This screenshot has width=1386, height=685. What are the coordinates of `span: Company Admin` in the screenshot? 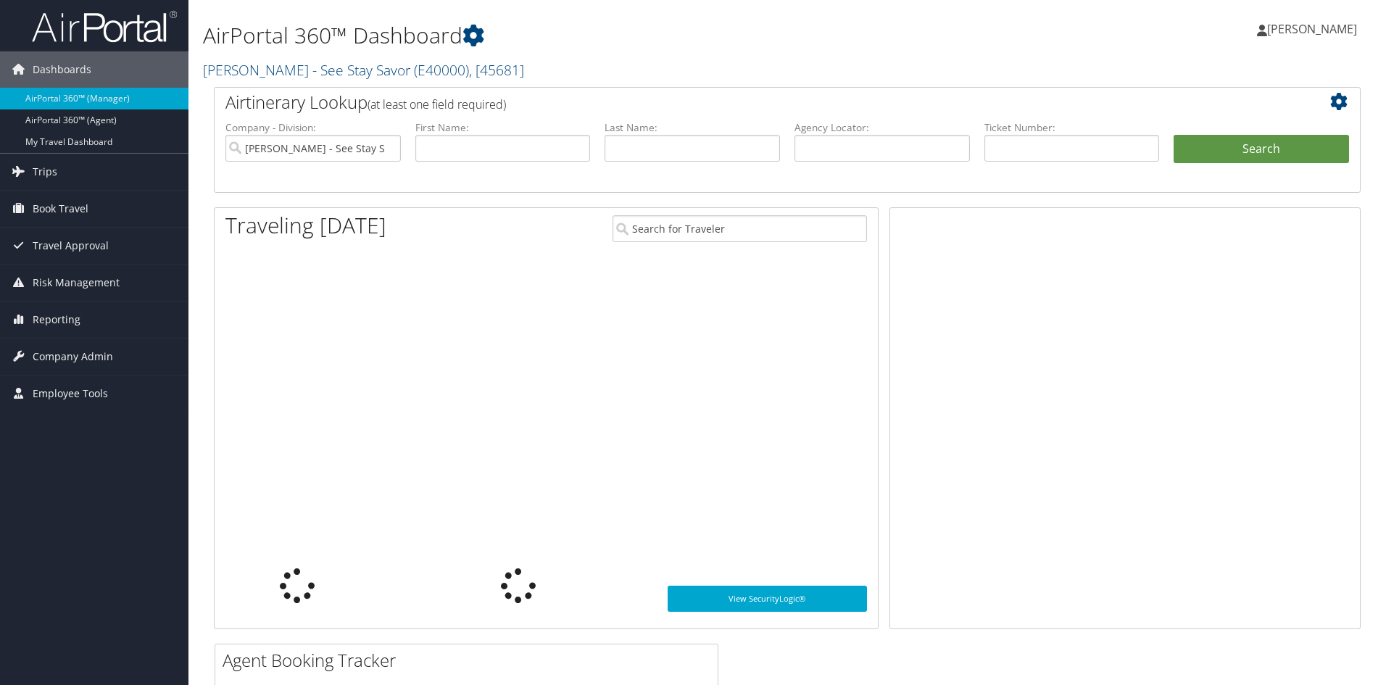 It's located at (72, 357).